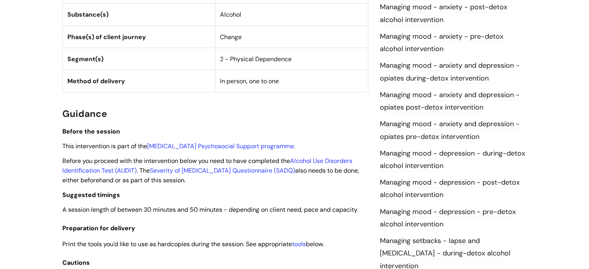 The width and height of the screenshot is (589, 269). Describe the element at coordinates (449, 72) in the screenshot. I see `a: Managing mood - anxiety and depression - opiates during-detox intervention` at that location.